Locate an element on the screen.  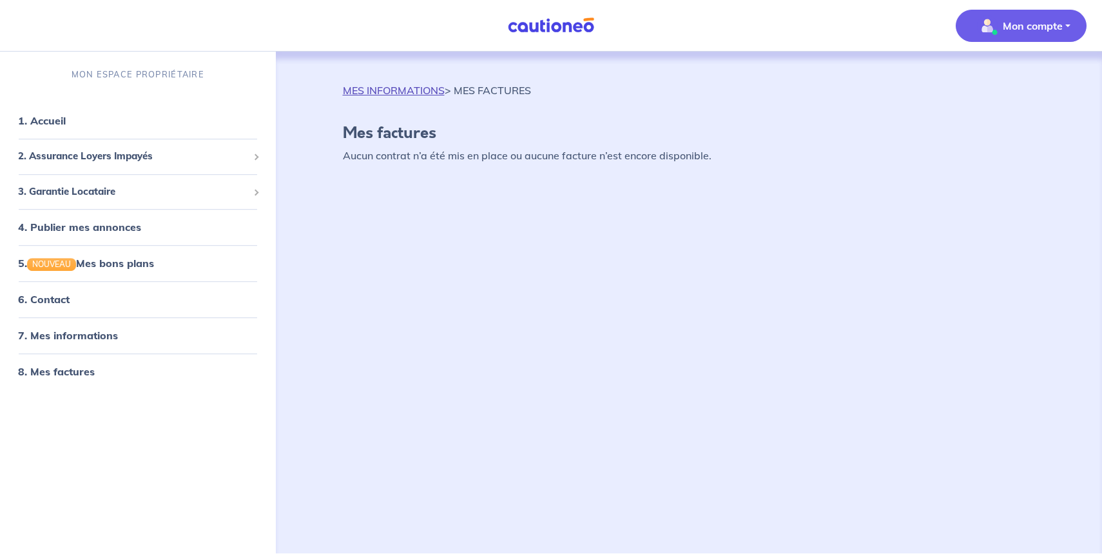
div: 5.NOUVEAUMes bons plans is located at coordinates (138, 263).